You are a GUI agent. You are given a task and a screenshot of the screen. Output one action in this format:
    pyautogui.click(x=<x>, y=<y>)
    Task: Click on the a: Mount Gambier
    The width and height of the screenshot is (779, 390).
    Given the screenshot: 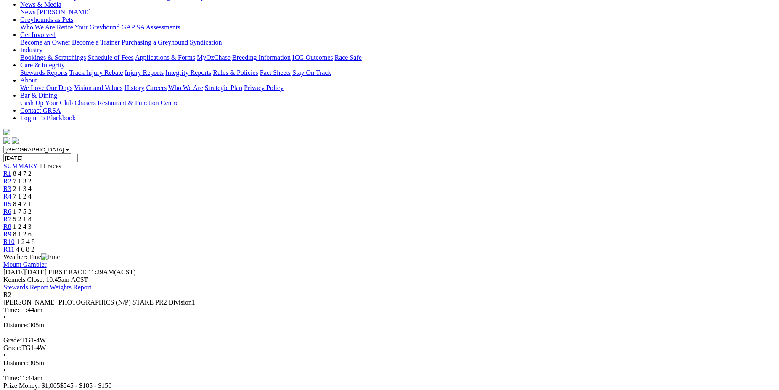 What is the action you would take?
    pyautogui.click(x=25, y=264)
    